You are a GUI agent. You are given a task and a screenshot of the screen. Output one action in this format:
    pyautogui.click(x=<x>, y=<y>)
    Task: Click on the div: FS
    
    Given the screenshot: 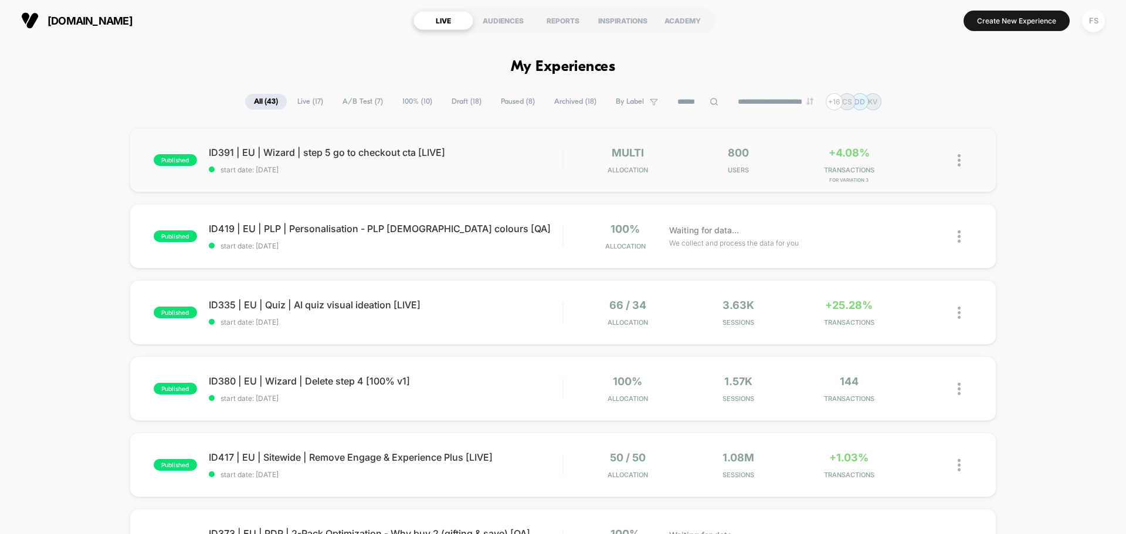 What is the action you would take?
    pyautogui.click(x=1094, y=21)
    